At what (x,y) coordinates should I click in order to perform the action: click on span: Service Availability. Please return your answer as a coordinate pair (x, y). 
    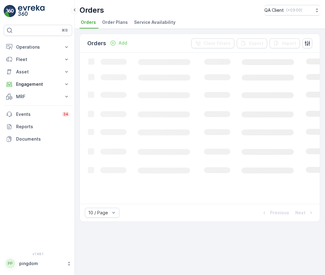
    Looking at the image, I should click on (155, 22).